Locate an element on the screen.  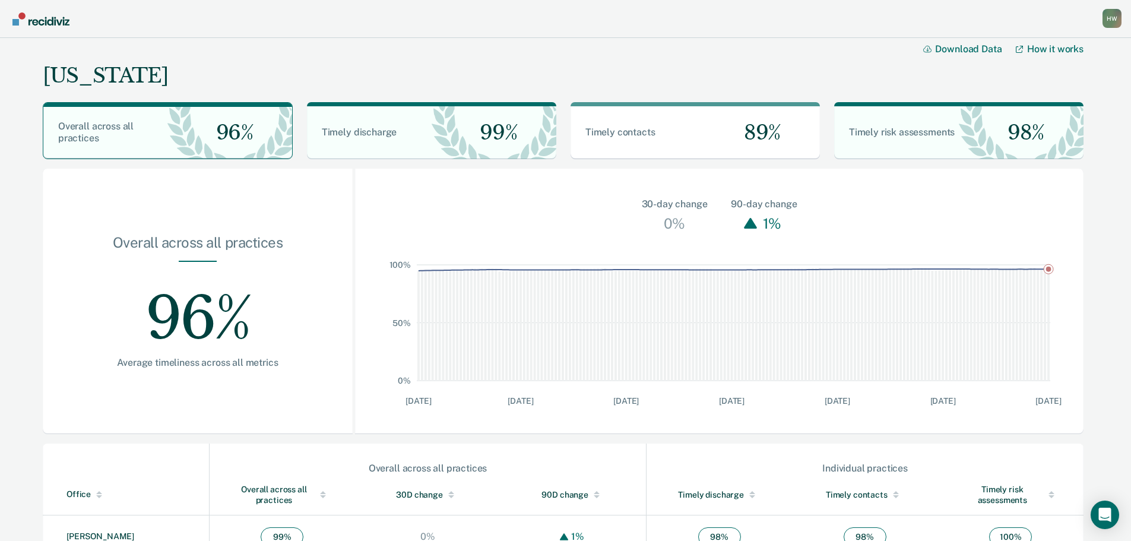
div: Office is located at coordinates (135, 494).